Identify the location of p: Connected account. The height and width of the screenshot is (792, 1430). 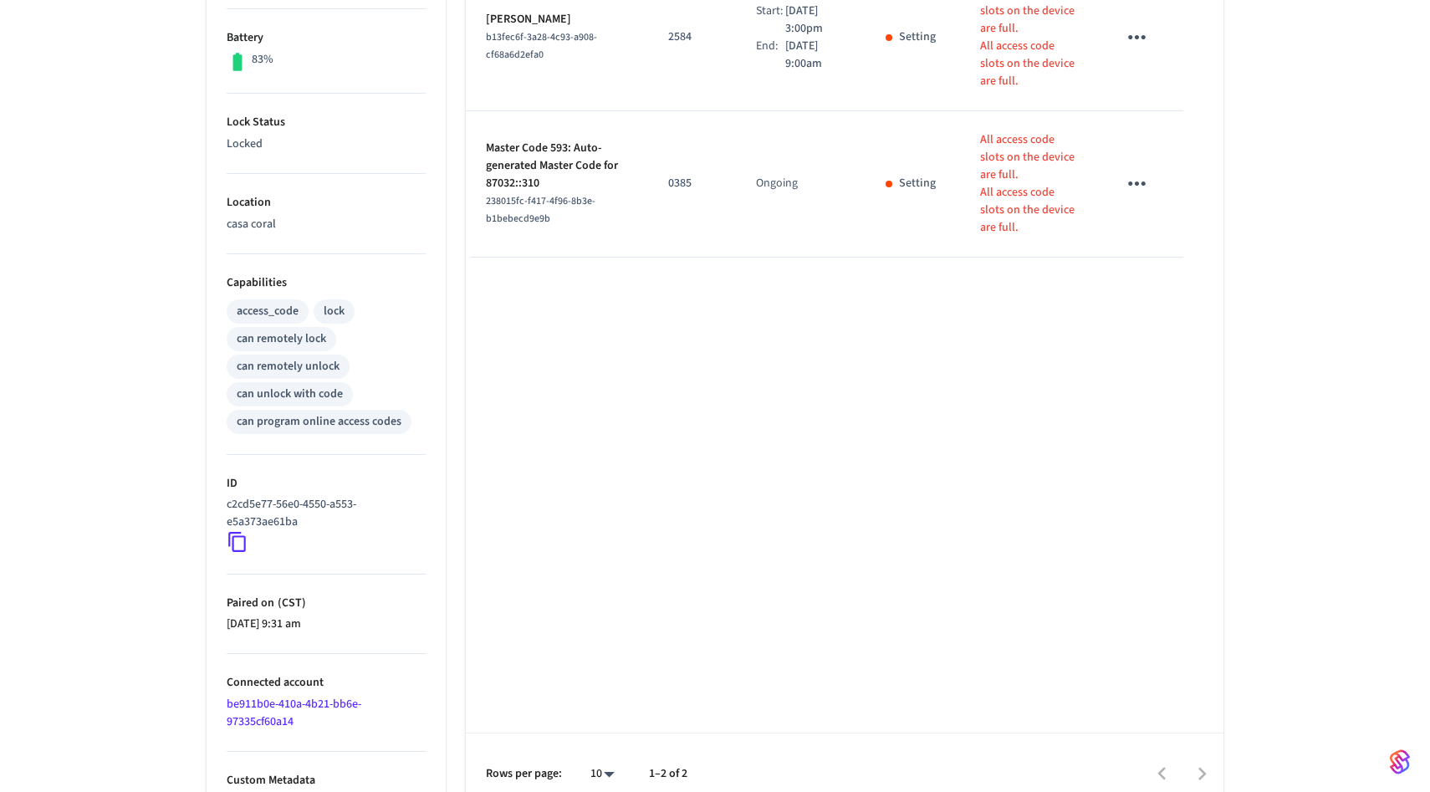
(326, 683).